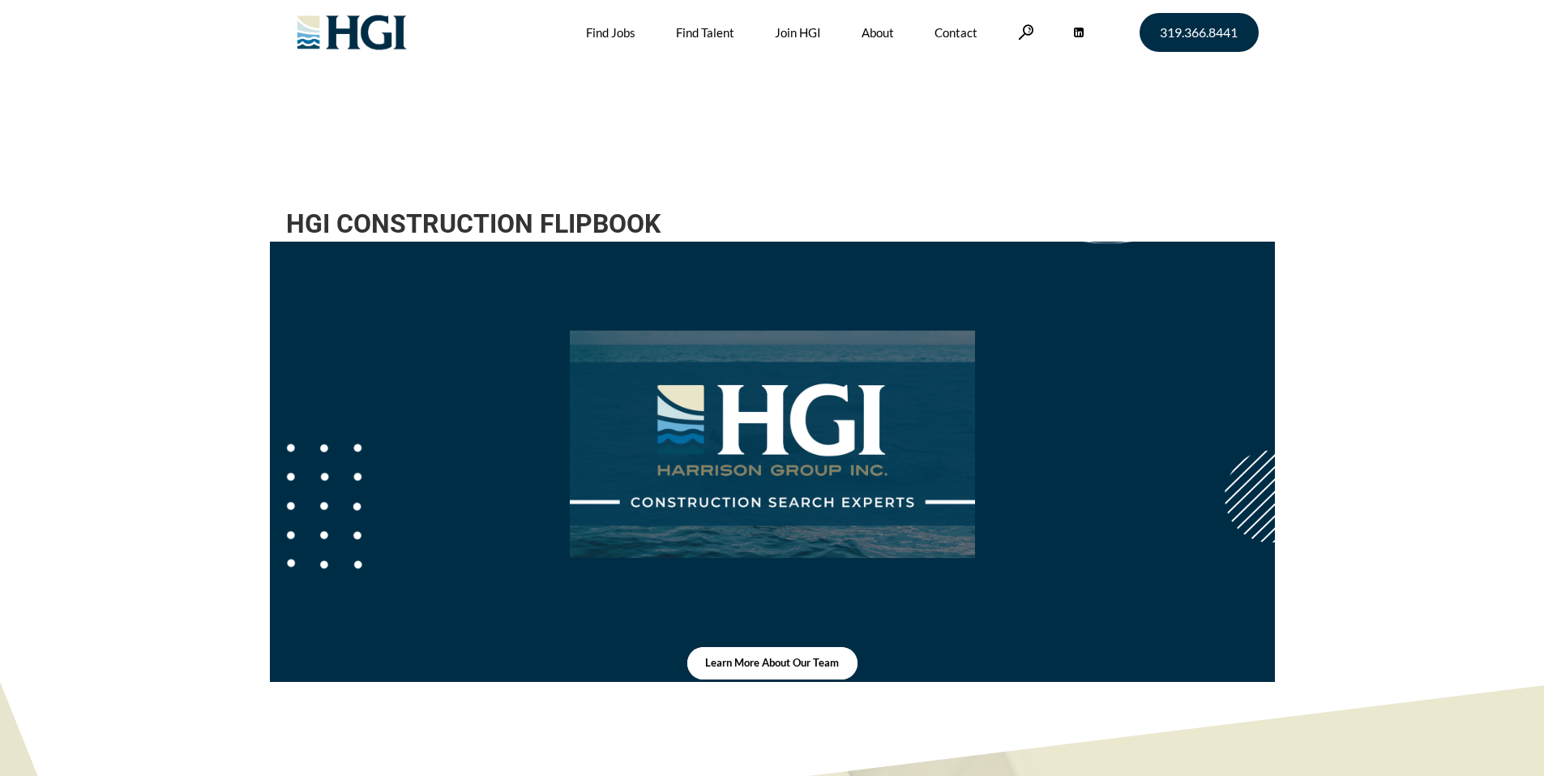 This screenshot has width=1544, height=776. Describe the element at coordinates (1199, 32) in the screenshot. I see `span: 319.366.8441` at that location.